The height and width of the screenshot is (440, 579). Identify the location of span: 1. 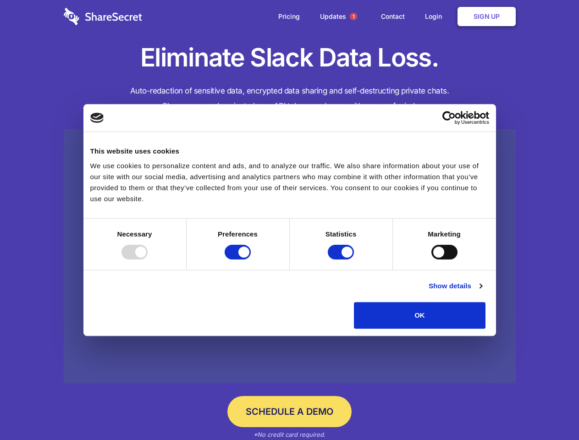
(353, 17).